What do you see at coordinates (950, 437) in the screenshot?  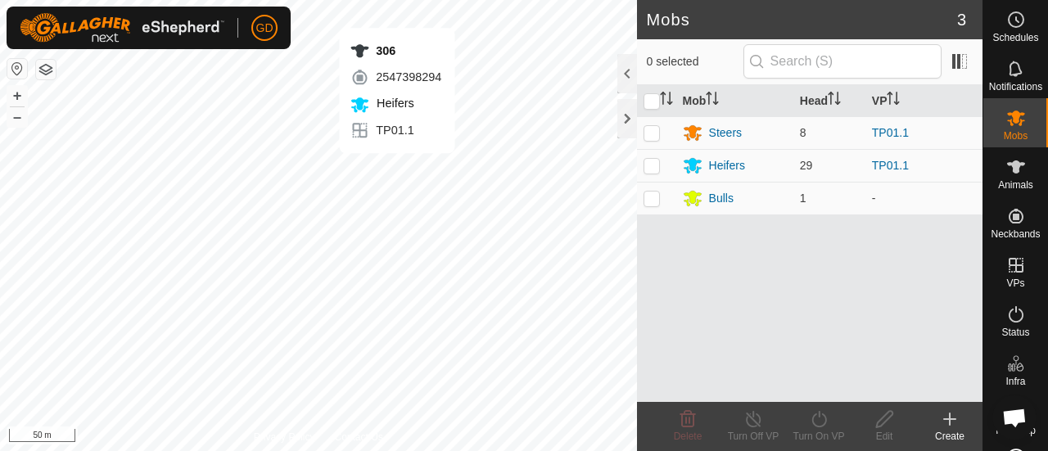 I see `div: Create` at bounding box center [950, 437].